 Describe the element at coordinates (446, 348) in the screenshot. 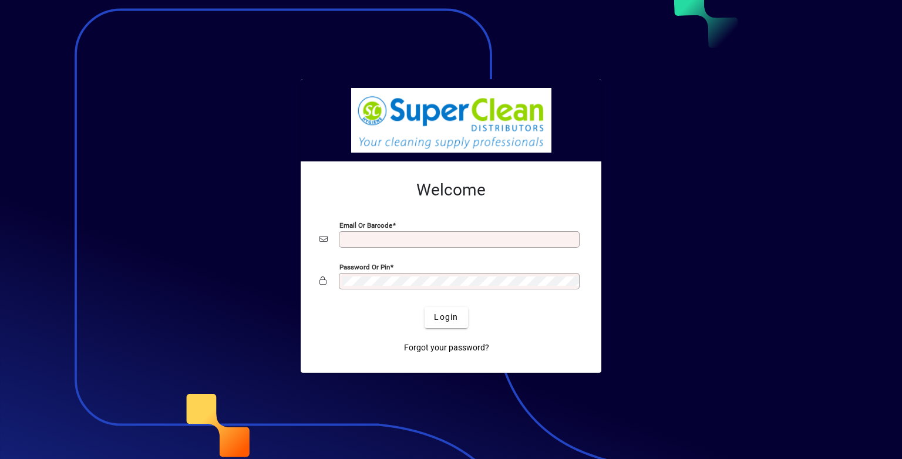

I see `span: Forgot your password?` at that location.